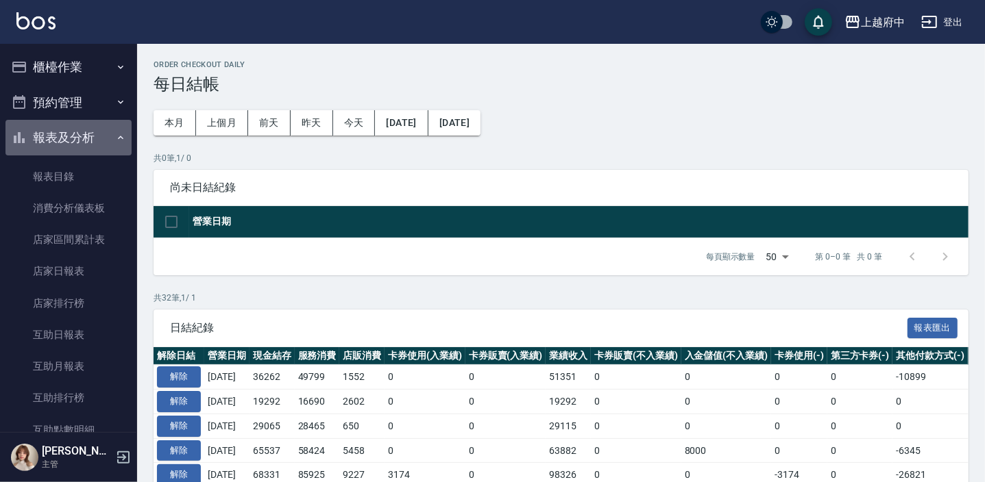 This screenshot has width=985, height=482. What do you see at coordinates (69, 208) in the screenshot?
I see `a: 消費分析儀表板` at bounding box center [69, 208].